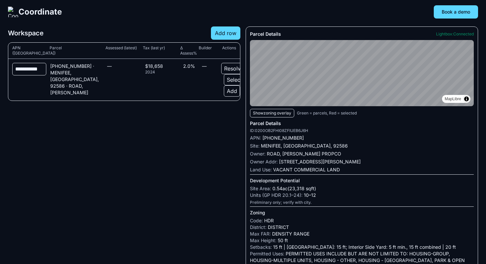 The height and width of the screenshot is (264, 486). Describe the element at coordinates (261, 169) in the screenshot. I see `span: Land Use:` at that location.